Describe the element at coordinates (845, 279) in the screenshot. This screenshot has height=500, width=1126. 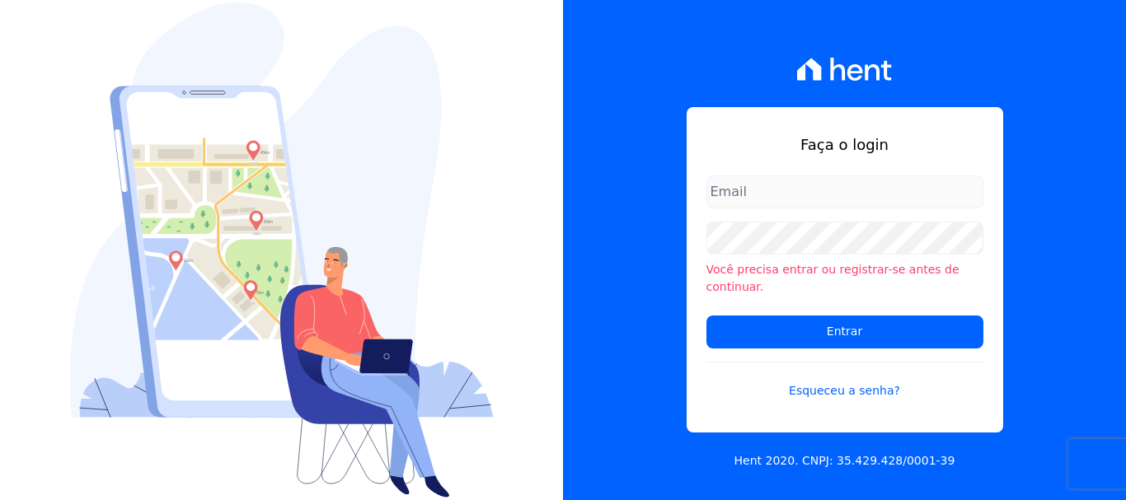
I see `li: Você precisa entrar ou registrar-se antes de continuar.` at that location.